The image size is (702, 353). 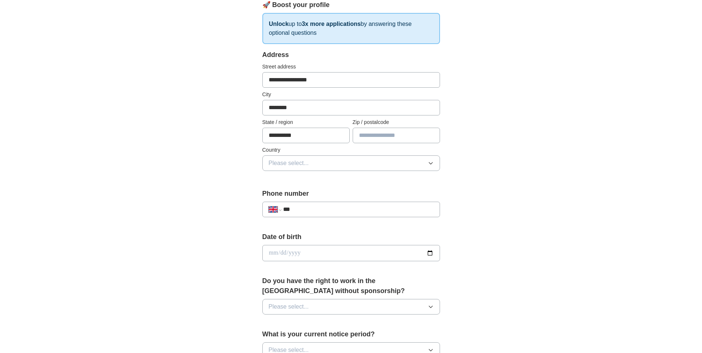 What do you see at coordinates (351, 55) in the screenshot?
I see `div: Address` at bounding box center [351, 55].